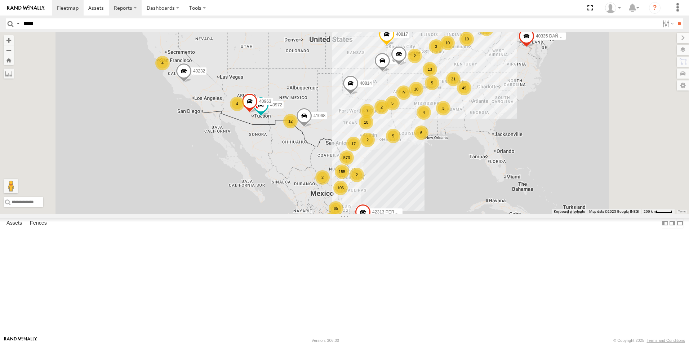  Describe the element at coordinates (366, 84) in the screenshot. I see `span: 40814` at that location.